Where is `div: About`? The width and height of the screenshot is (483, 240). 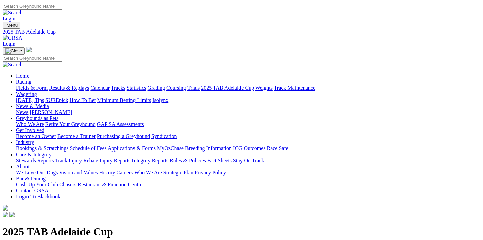 div: About is located at coordinates (248, 173).